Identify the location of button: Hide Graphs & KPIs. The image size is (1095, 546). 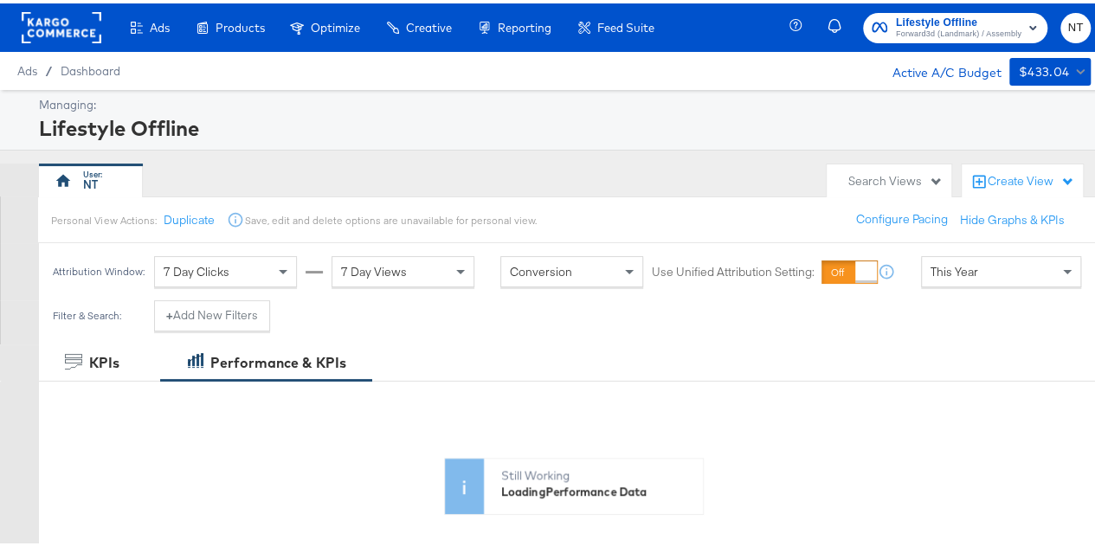
(1012, 216).